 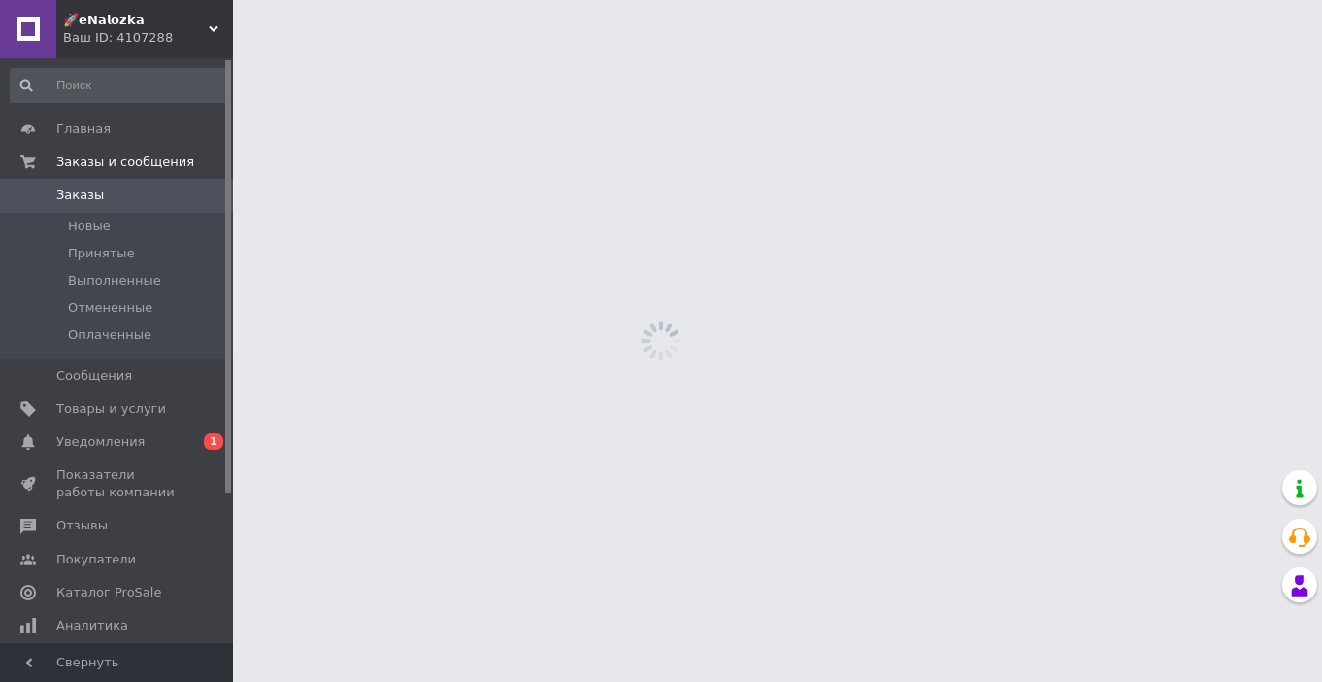 I want to click on span: Отзывы, so click(x=82, y=525).